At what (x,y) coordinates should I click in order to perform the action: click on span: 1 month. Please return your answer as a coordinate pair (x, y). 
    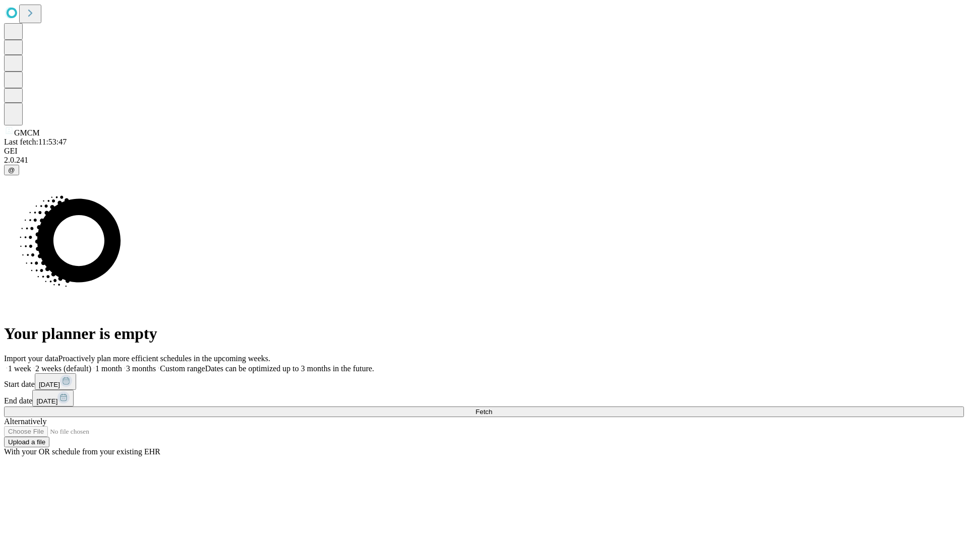
    Looking at the image, I should click on (108, 368).